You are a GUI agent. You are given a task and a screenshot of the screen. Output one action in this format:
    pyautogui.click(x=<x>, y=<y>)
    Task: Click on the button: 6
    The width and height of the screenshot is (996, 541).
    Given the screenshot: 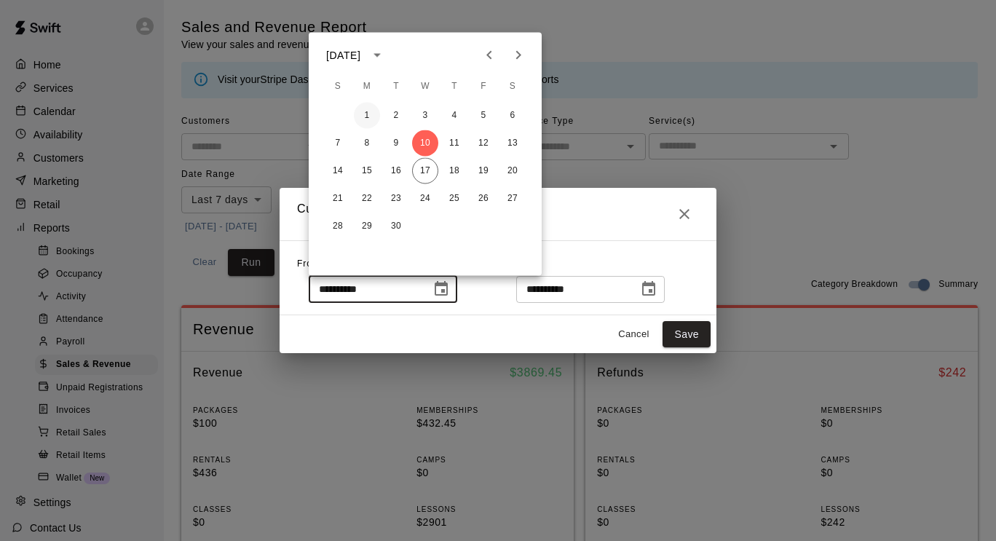 What is the action you would take?
    pyautogui.click(x=513, y=116)
    